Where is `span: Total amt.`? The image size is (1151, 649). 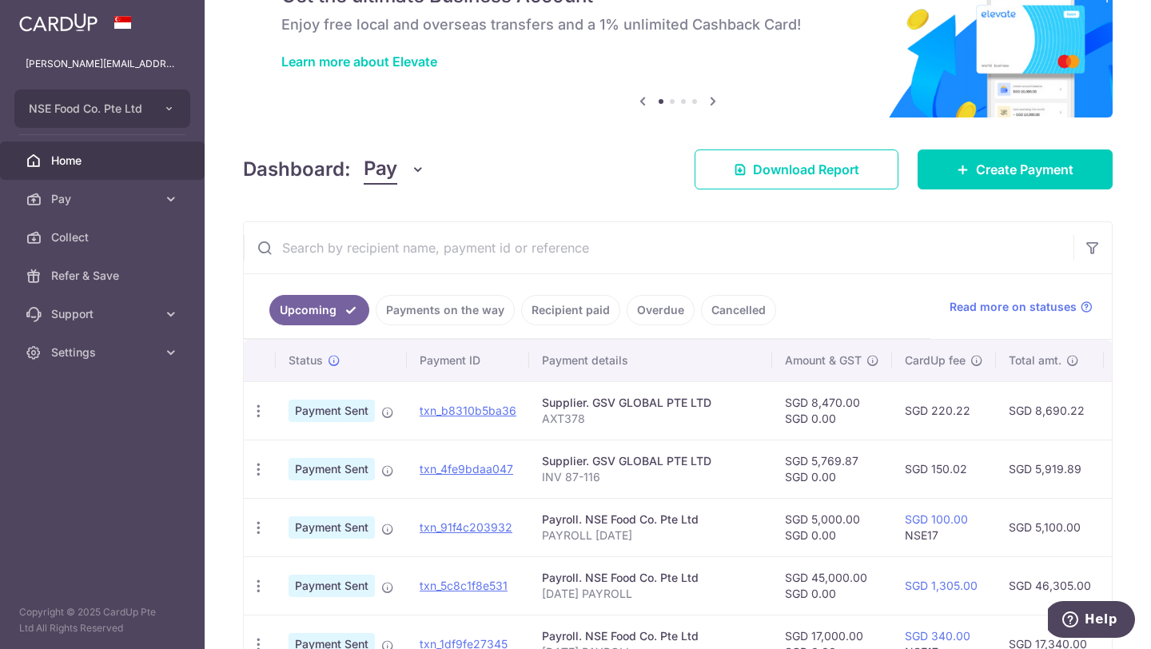 span: Total amt. is located at coordinates (1035, 360).